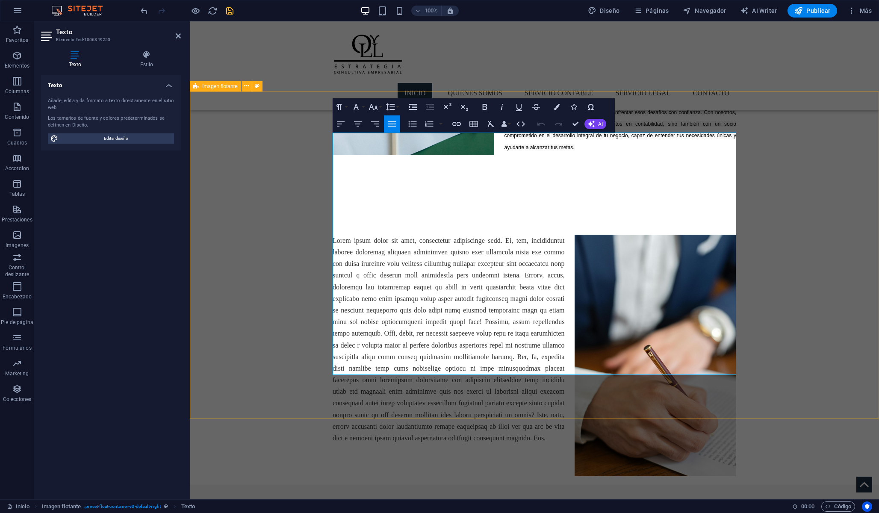 This screenshot has width=879, height=513. What do you see at coordinates (705, 11) in the screenshot?
I see `span: Navegador` at bounding box center [705, 11].